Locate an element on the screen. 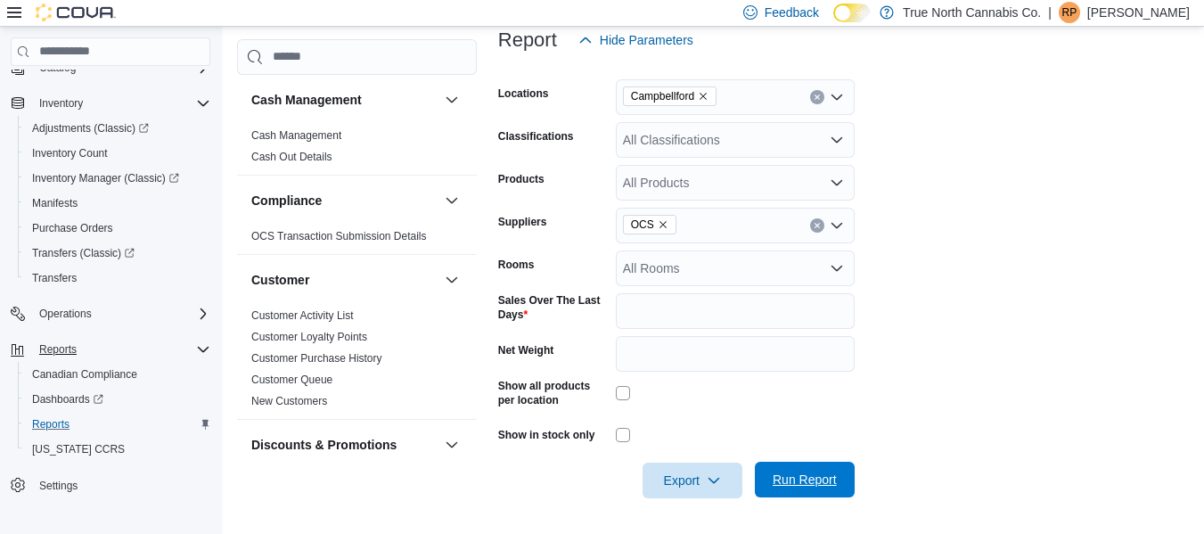 The width and height of the screenshot is (1204, 534). label: Show in stock only is located at coordinates (546, 435).